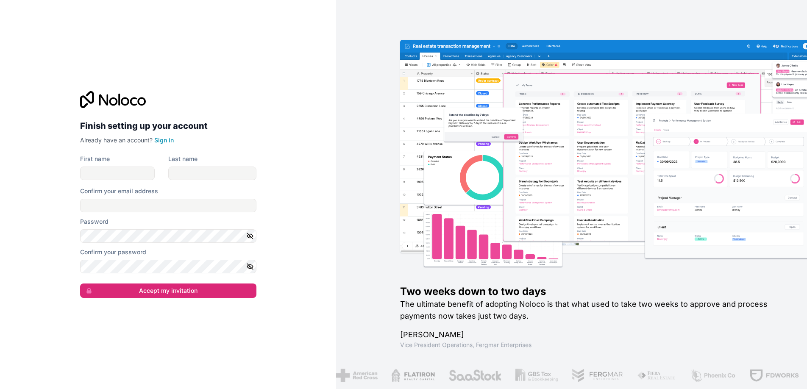  I want to click on input: family-name, so click(212, 173).